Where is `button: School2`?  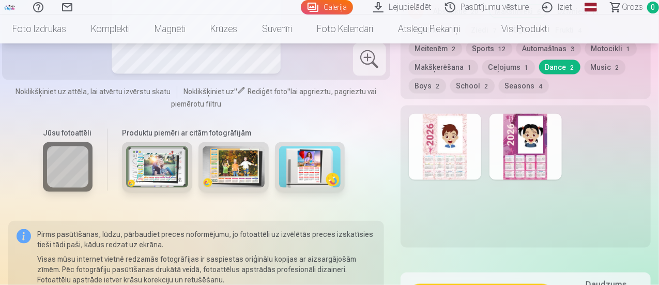 button: School2 is located at coordinates (472, 86).